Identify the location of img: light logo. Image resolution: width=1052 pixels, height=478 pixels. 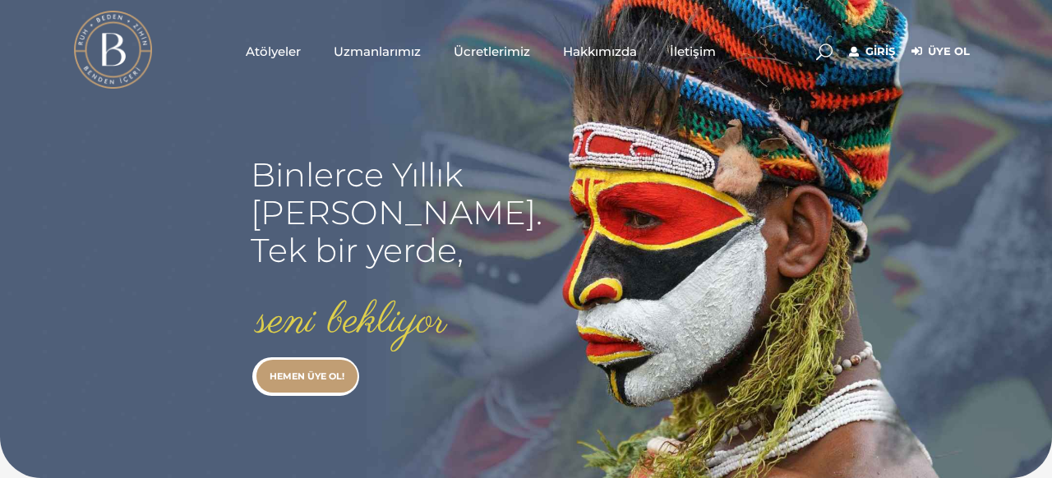
(113, 49).